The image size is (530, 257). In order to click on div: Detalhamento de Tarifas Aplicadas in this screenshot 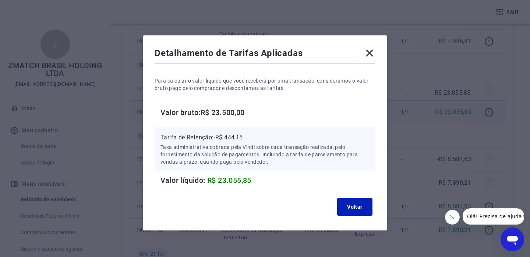, I will do `click(265, 55)`.